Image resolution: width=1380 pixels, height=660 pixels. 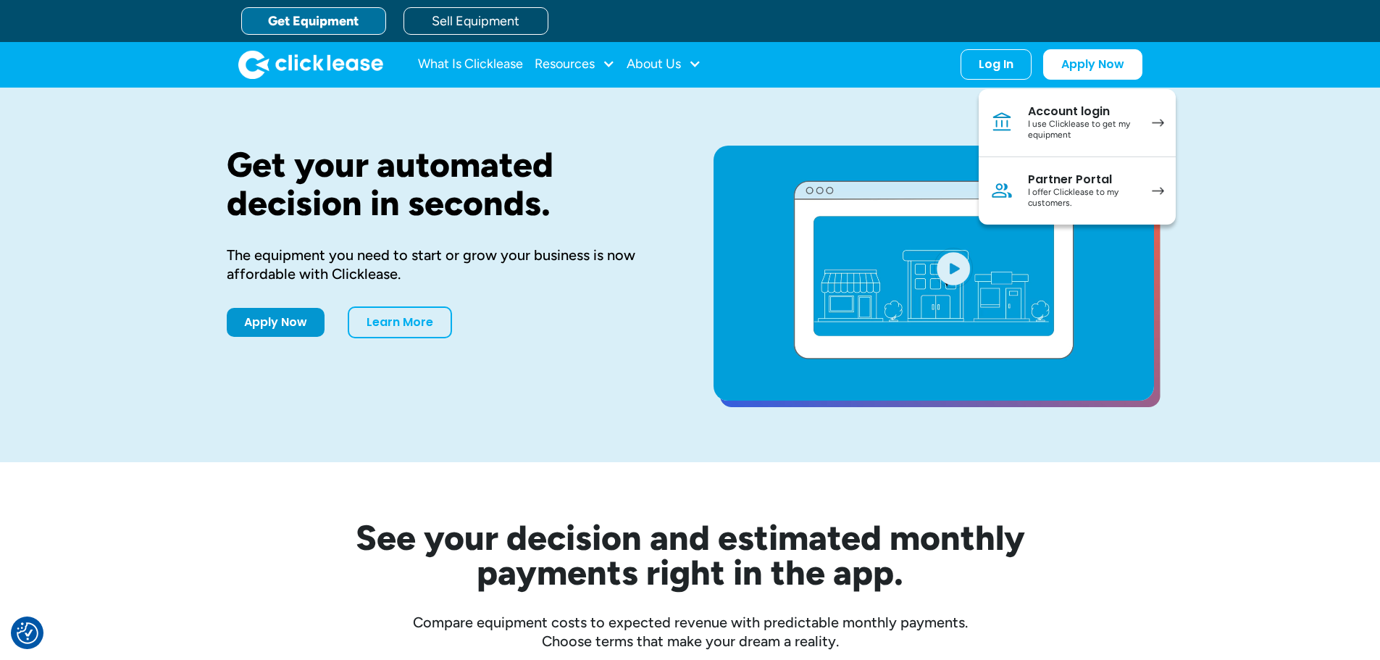 What do you see at coordinates (28, 633) in the screenshot?
I see `img: Revisit consent button` at bounding box center [28, 633].